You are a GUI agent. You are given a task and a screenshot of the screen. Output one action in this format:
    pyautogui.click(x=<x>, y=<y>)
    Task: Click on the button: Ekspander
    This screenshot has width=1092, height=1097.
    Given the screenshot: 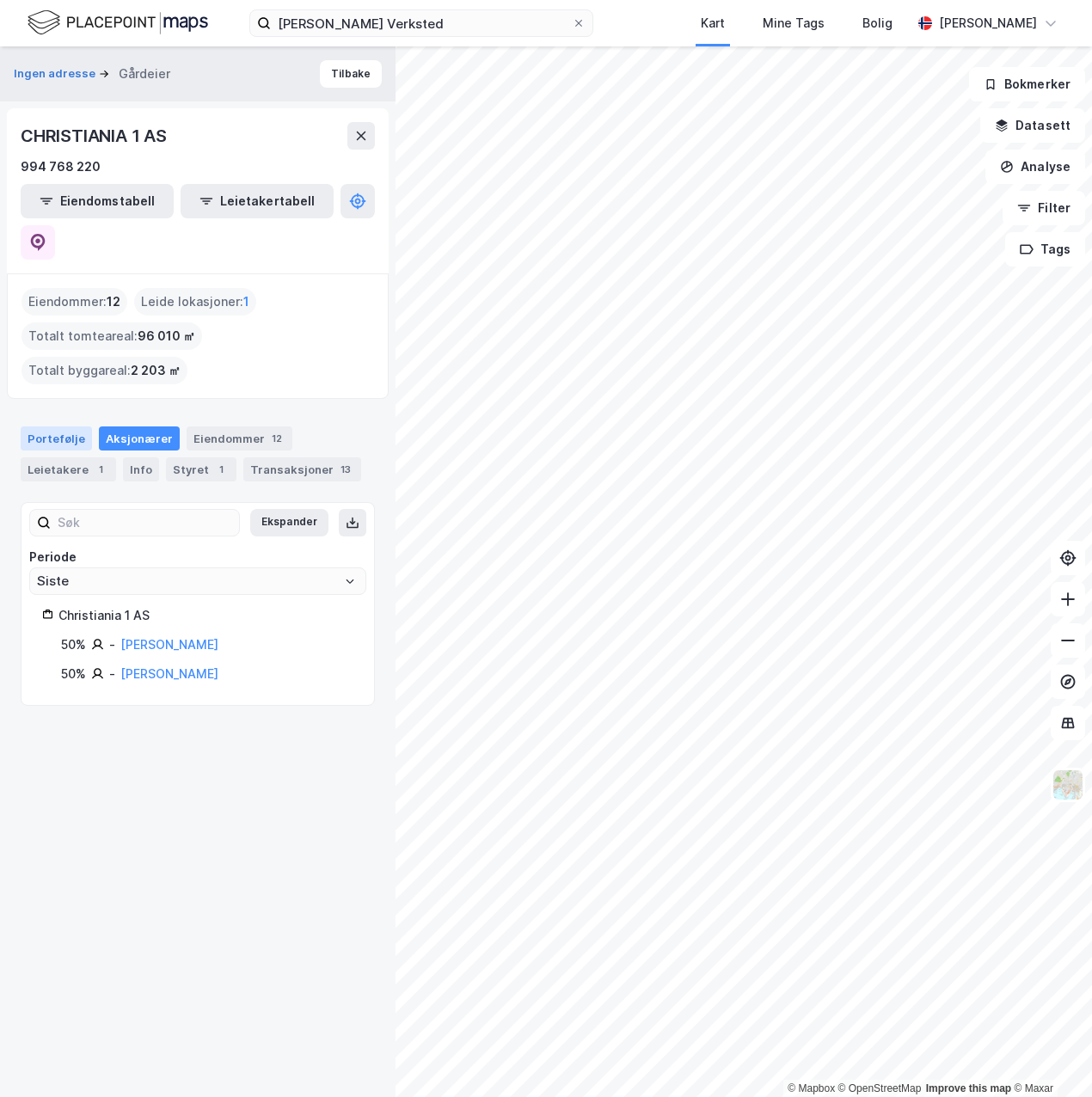 What is the action you would take?
    pyautogui.click(x=289, y=522)
    